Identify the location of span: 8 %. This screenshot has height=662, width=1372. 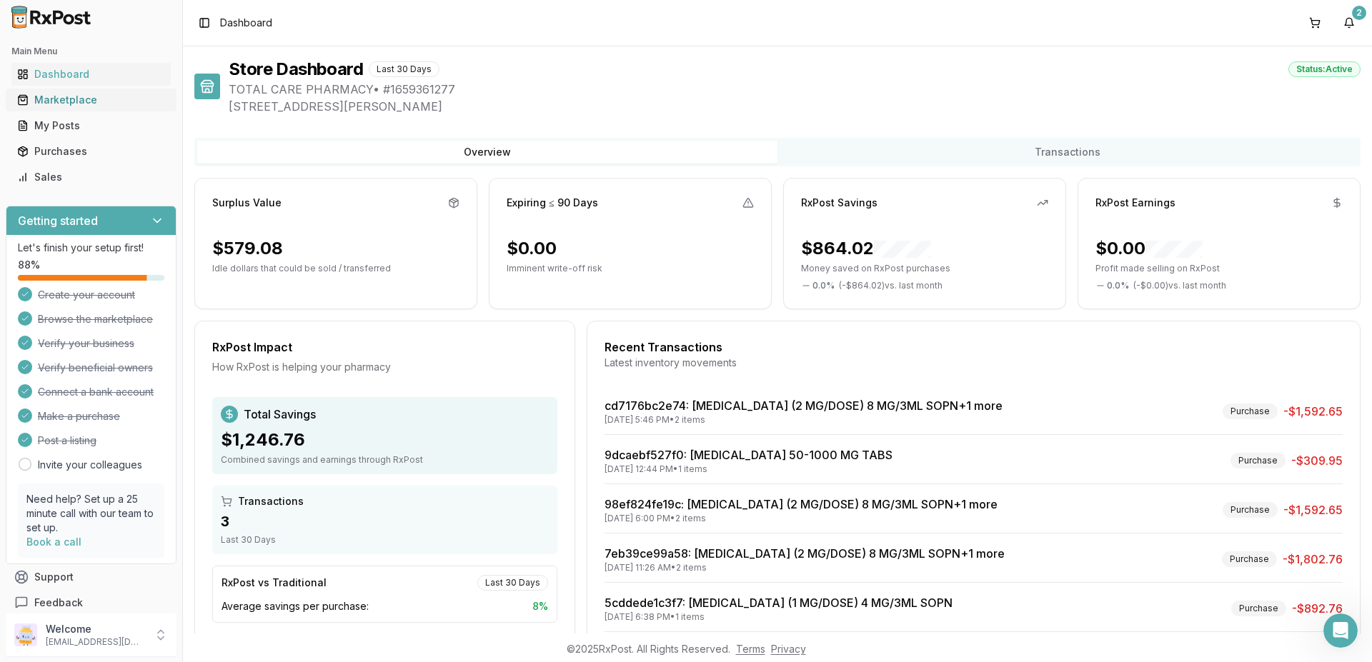
(540, 606).